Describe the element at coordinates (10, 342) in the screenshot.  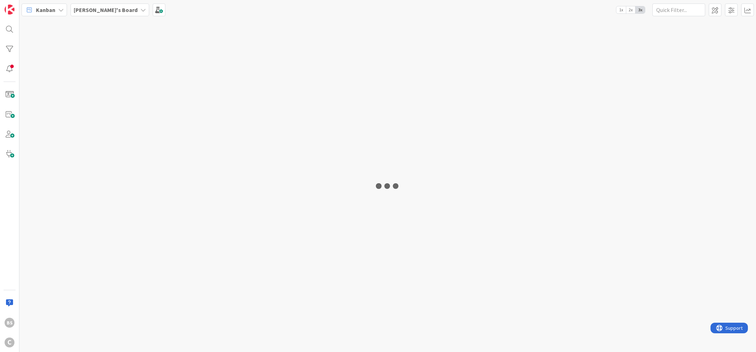
I see `div: C` at that location.